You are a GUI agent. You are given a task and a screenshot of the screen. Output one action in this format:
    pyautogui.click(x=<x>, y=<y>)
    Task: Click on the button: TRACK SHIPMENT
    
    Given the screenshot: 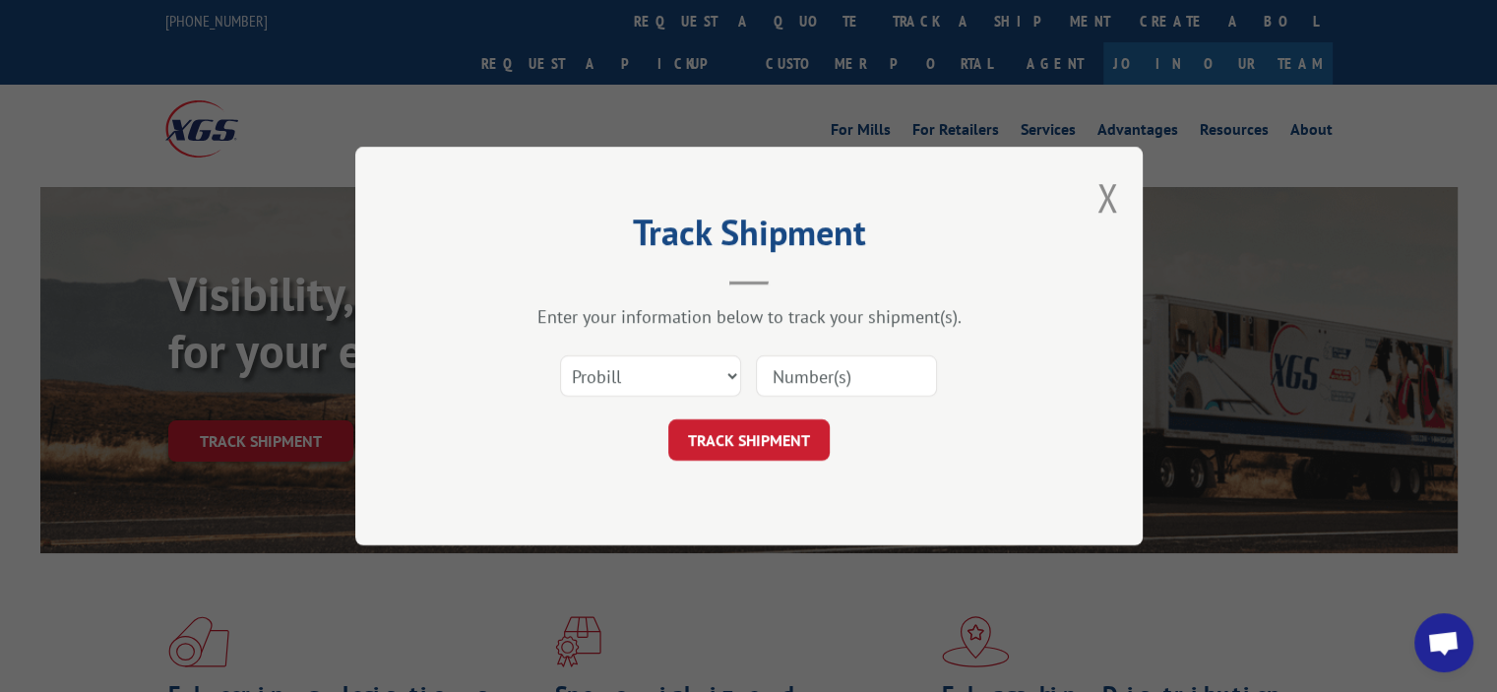 What is the action you would take?
    pyautogui.click(x=749, y=440)
    